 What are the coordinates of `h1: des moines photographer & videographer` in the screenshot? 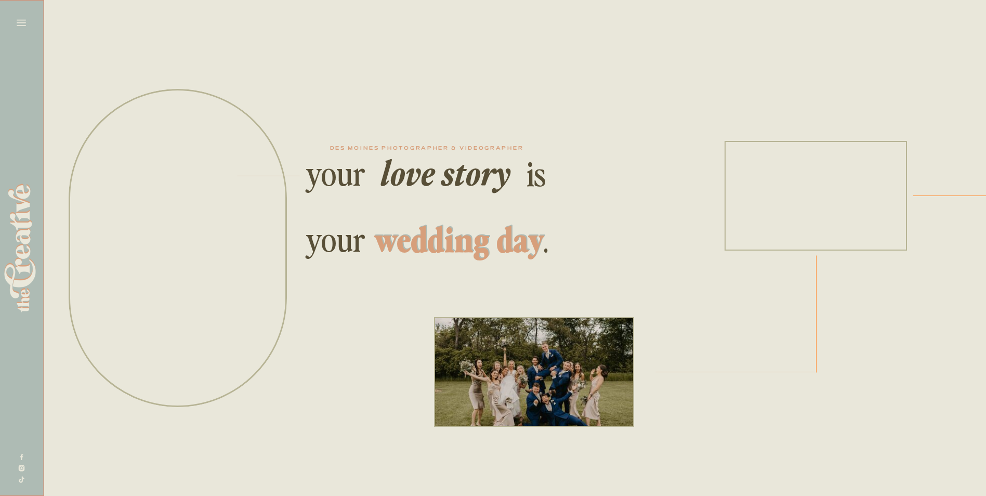 It's located at (427, 149).